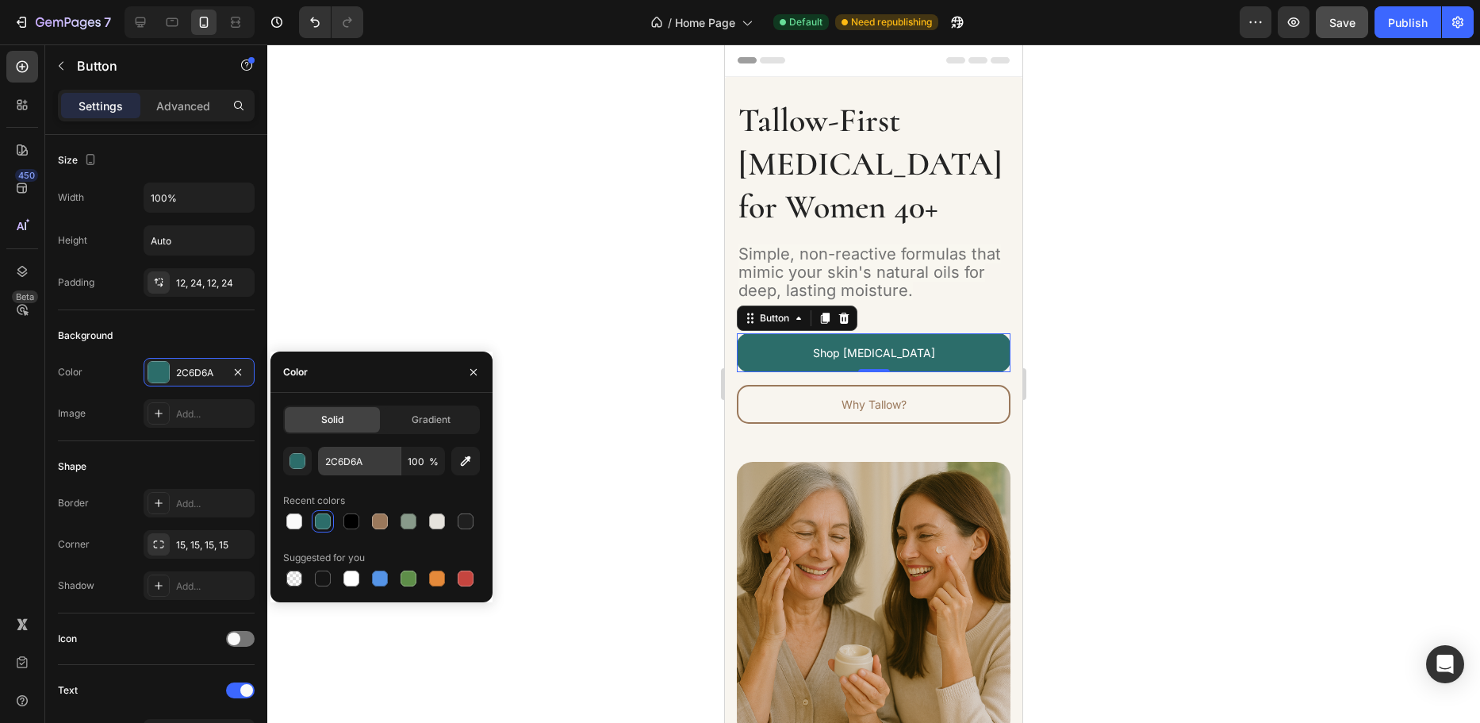  What do you see at coordinates (213, 283) in the screenshot?
I see `div: 12, 24, 12, 24` at bounding box center [213, 283].